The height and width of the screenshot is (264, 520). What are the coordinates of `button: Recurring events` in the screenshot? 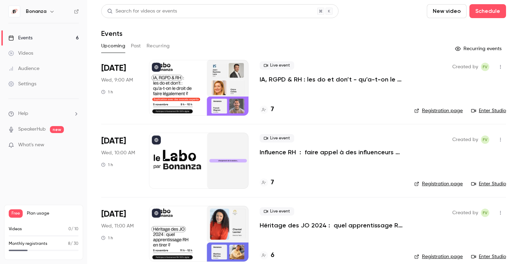 It's located at (478, 49).